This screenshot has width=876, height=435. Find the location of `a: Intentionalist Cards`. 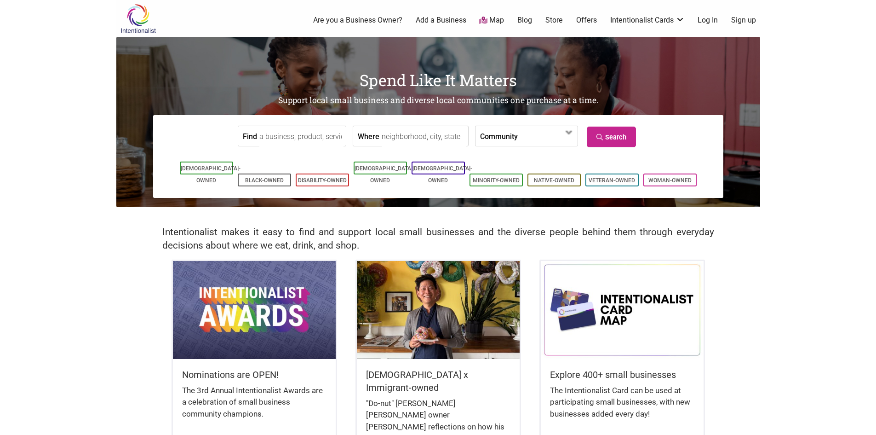

a: Intentionalist Cards is located at coordinates (648, 20).